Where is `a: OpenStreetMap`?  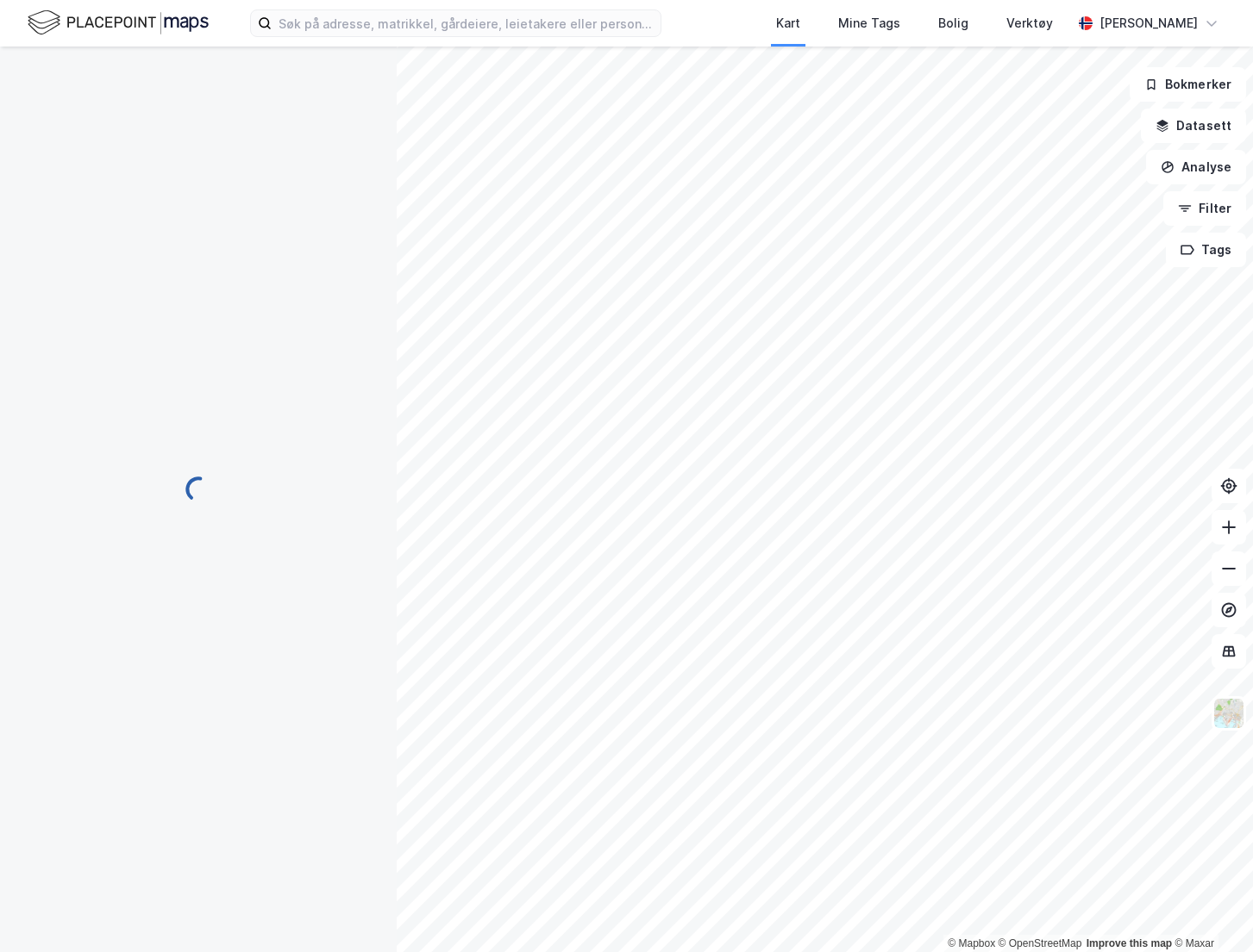 a: OpenStreetMap is located at coordinates (1040, 944).